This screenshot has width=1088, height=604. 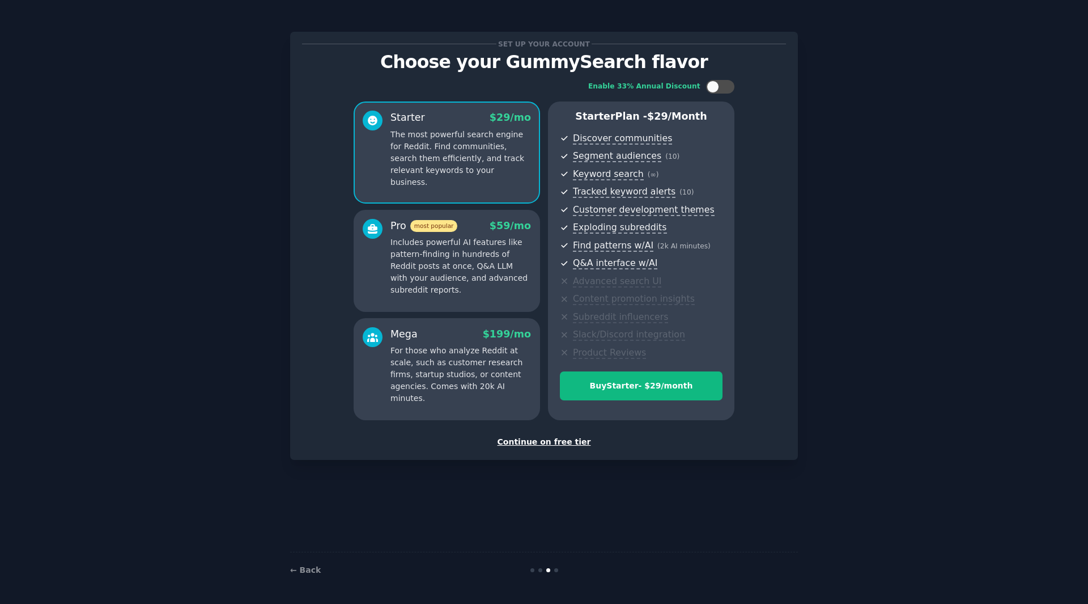 What do you see at coordinates (621, 317) in the screenshot?
I see `span: Subreddit influencers` at bounding box center [621, 317].